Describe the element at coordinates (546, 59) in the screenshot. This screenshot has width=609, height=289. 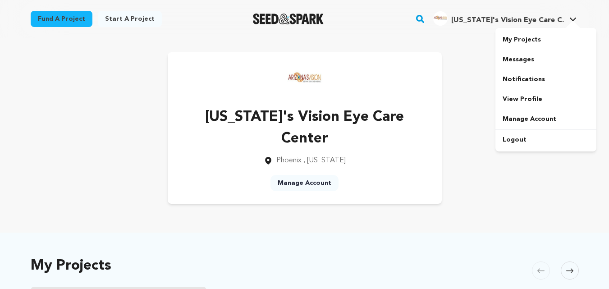
I see `a: Messages` at that location.